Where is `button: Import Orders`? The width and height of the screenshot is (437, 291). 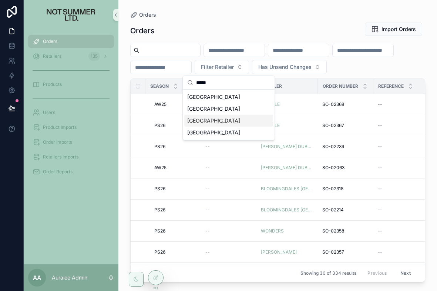 button: Import Orders is located at coordinates (393, 29).